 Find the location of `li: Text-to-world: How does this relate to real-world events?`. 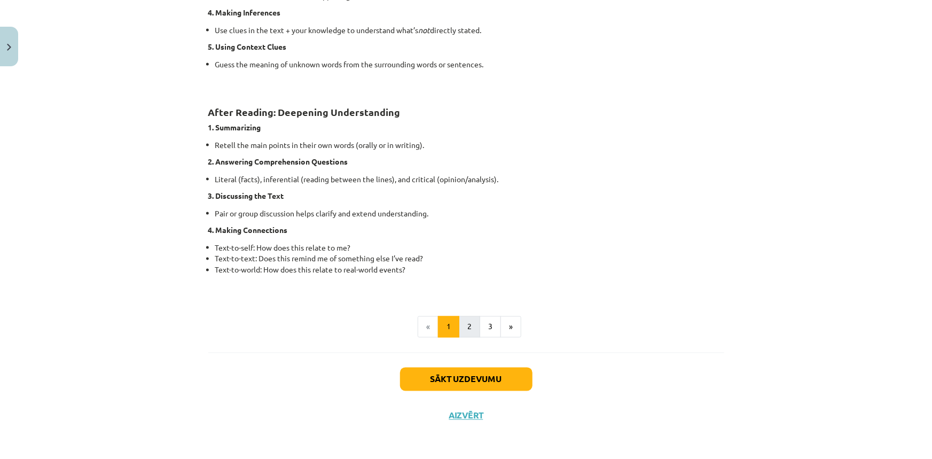

li: Text-to-world: How does this relate to real-world events? is located at coordinates (469, 270).